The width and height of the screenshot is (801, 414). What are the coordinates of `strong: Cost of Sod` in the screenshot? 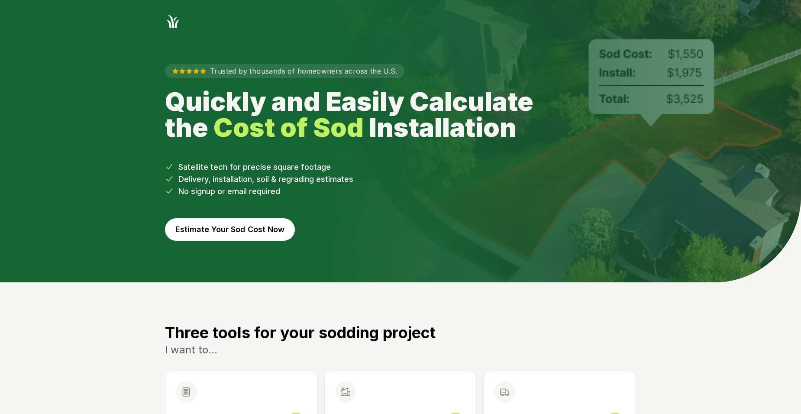 It's located at (288, 127).